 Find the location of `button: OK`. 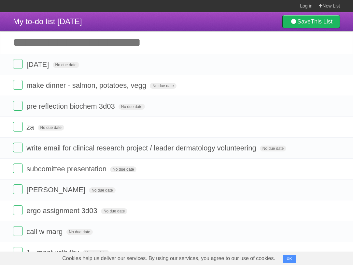

button: OK is located at coordinates (289, 258).